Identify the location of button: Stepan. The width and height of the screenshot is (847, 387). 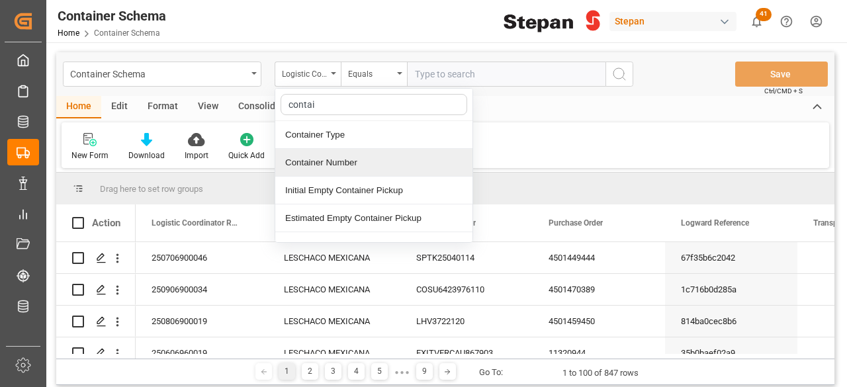
(676, 21).